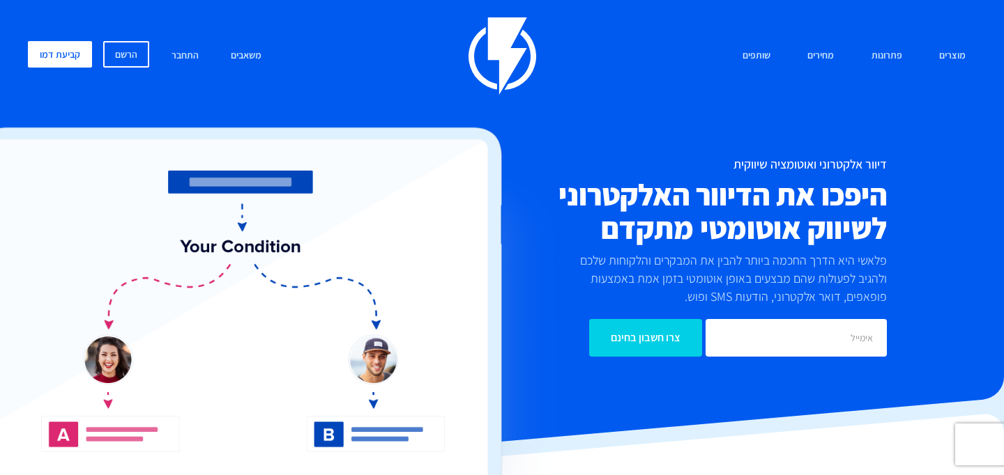  What do you see at coordinates (886, 56) in the screenshot?
I see `a: פתרונות` at bounding box center [886, 56].